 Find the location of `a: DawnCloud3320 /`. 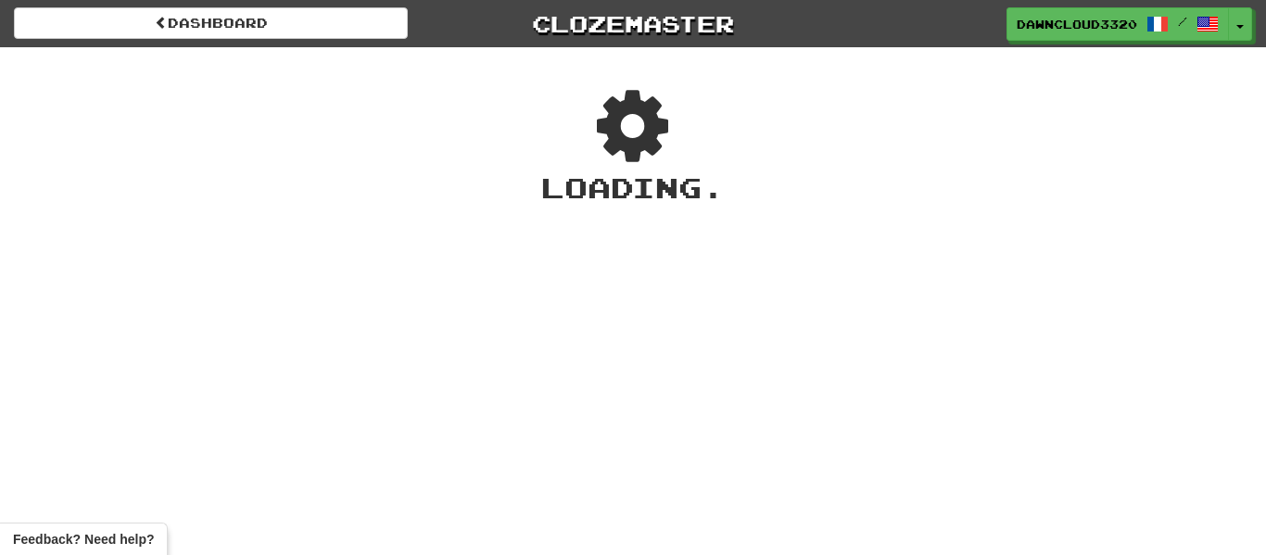

a: DawnCloud3320 / is located at coordinates (1118, 24).